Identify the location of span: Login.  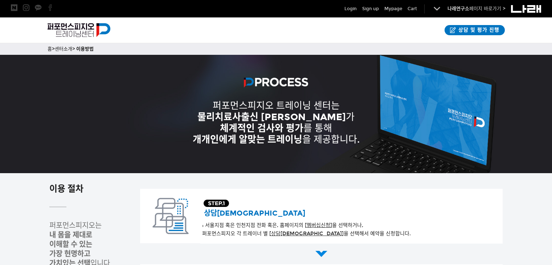
(350, 9).